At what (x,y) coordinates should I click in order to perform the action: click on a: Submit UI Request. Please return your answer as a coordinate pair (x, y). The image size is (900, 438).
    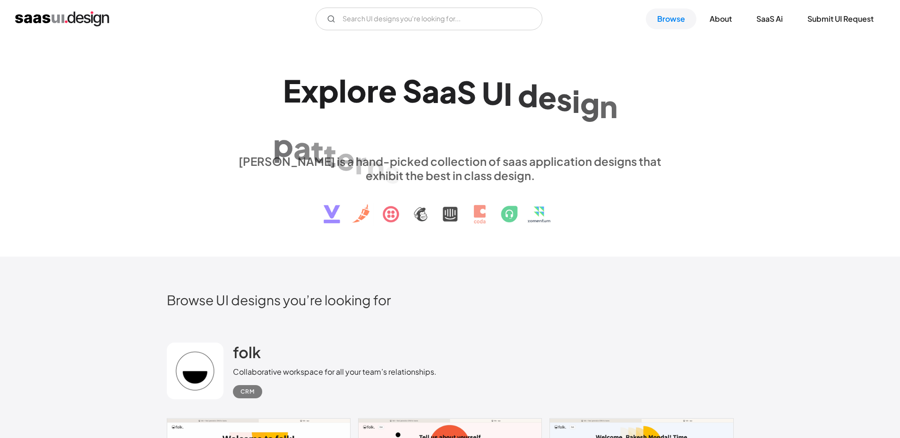
    Looking at the image, I should click on (841, 19).